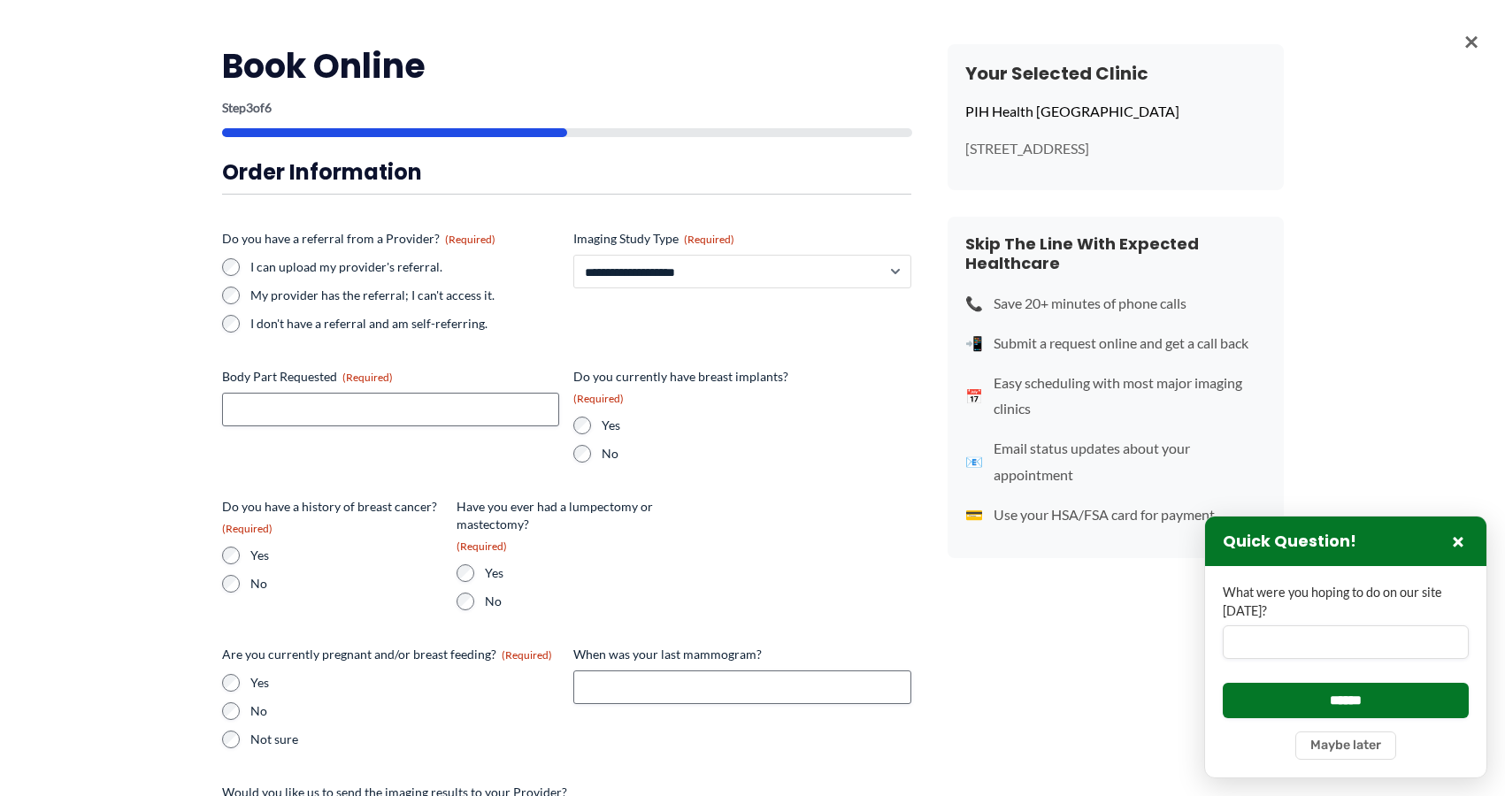 This screenshot has width=1505, height=796. Describe the element at coordinates (387, 655) in the screenshot. I see `legend: Are you currently pregnant and/or breast feeding?` at that location.